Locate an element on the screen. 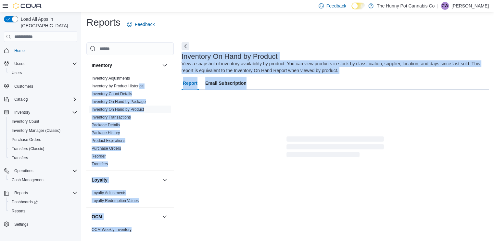 The width and height of the screenshot is (494, 241). div: Cassidy Wales is located at coordinates (445, 6).